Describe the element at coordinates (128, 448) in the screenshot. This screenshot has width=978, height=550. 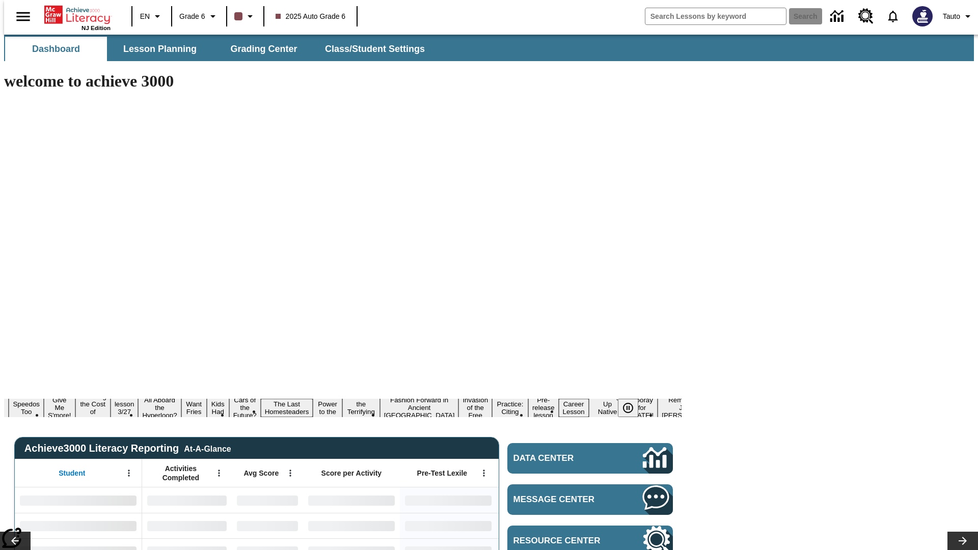
I see `span: Achieve3000 Literacy Reporting` at that location.